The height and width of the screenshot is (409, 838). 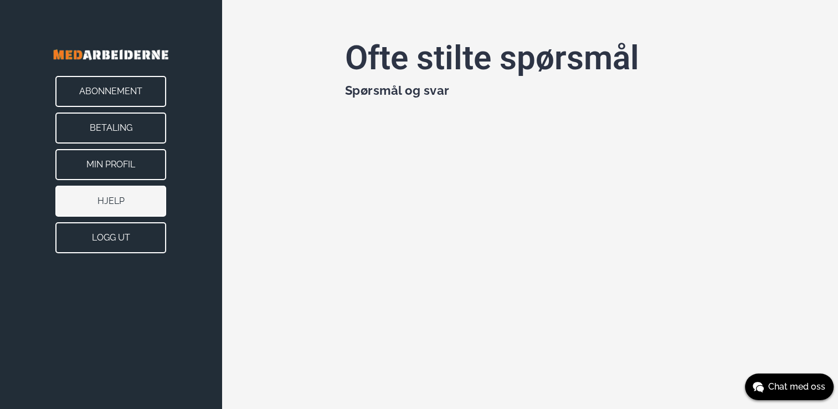 I want to click on button: Logg ut, so click(x=111, y=238).